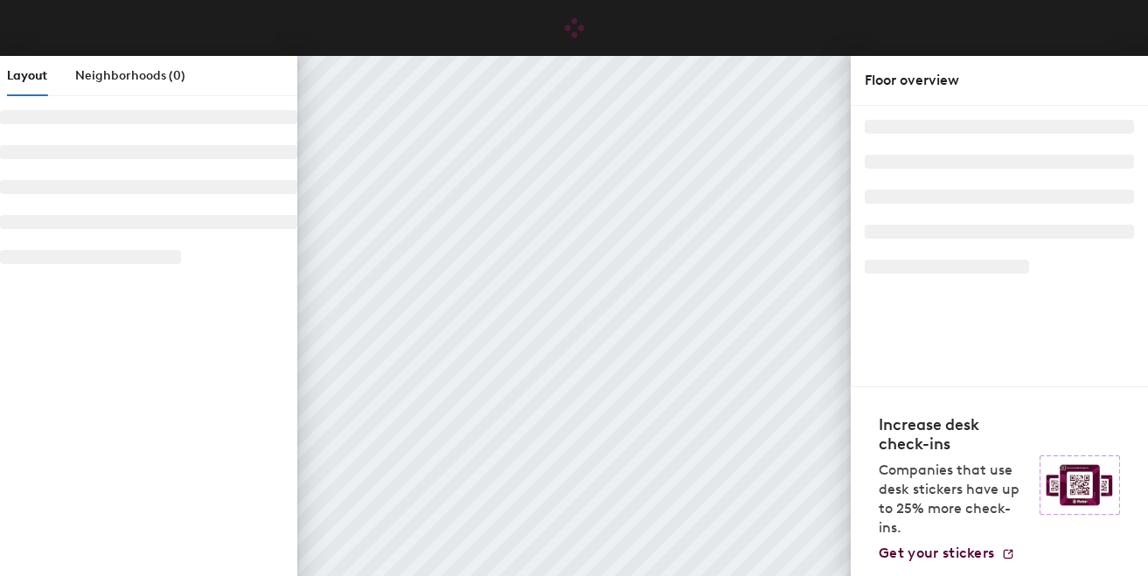  I want to click on p: Companies that use desk stickers have up to 25% more check-ins., so click(954, 499).